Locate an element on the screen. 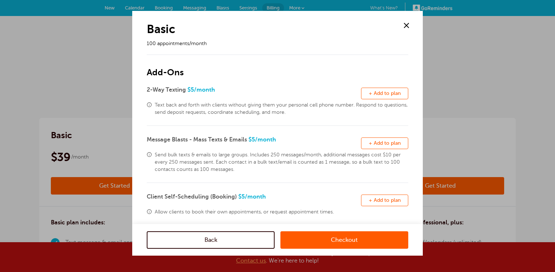  a: Checkout is located at coordinates (345, 240).